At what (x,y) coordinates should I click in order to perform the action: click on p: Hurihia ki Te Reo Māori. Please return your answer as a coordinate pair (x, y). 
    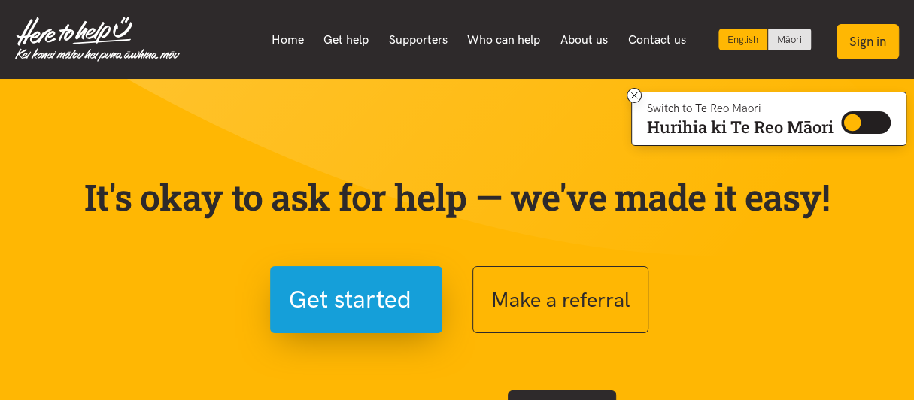
    Looking at the image, I should click on (740, 127).